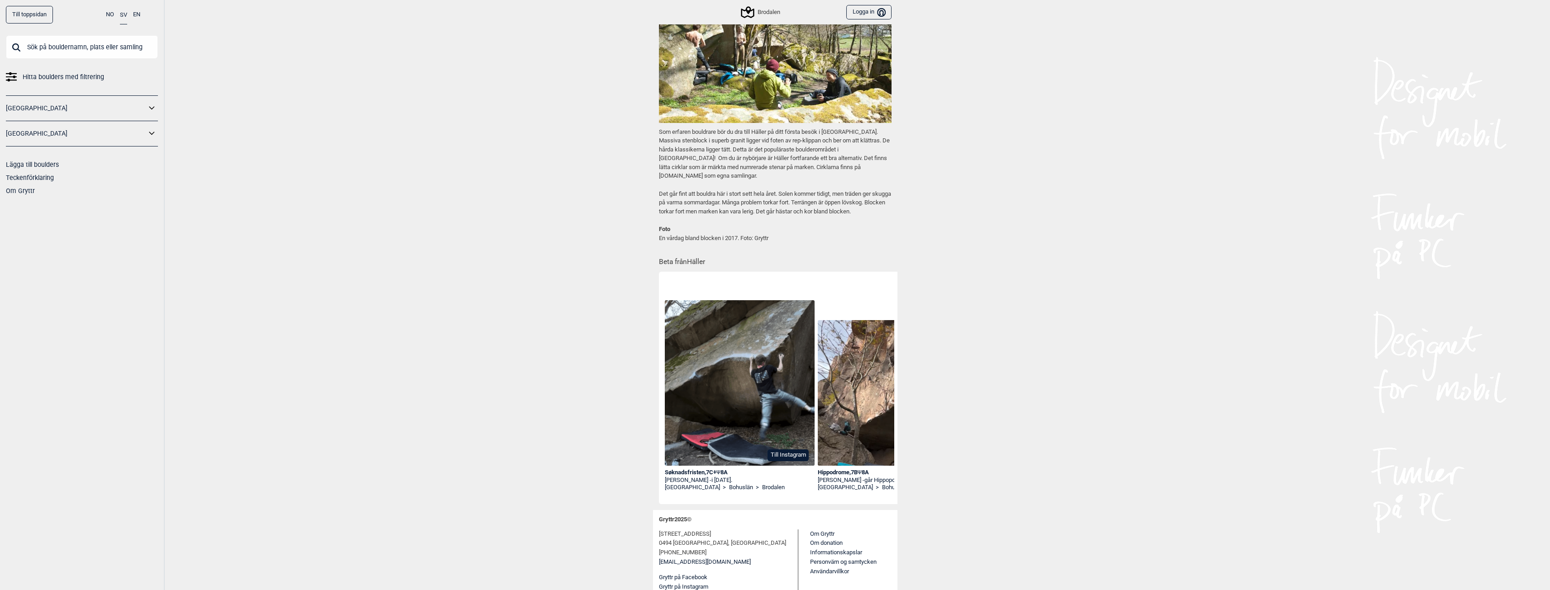 The height and width of the screenshot is (590, 1550). I want to click on button: Till Instagram, so click(788, 456).